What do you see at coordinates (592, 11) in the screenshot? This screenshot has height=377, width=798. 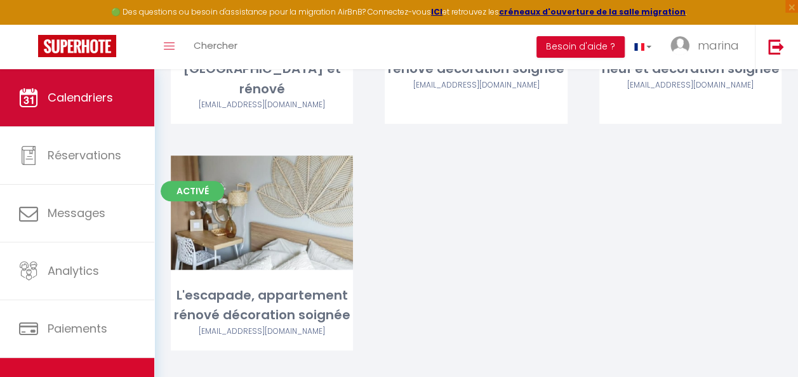 I see `strong: créneaux d'ouverture de la salle migration` at bounding box center [592, 11].